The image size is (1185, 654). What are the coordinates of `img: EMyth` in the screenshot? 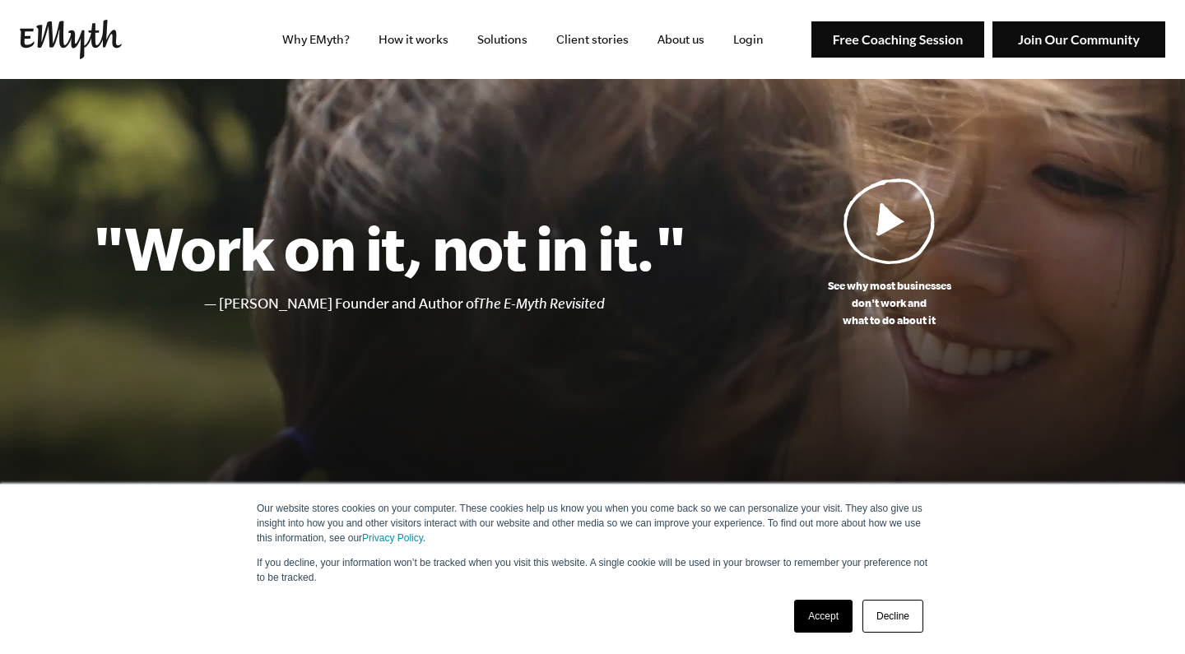 It's located at (71, 40).